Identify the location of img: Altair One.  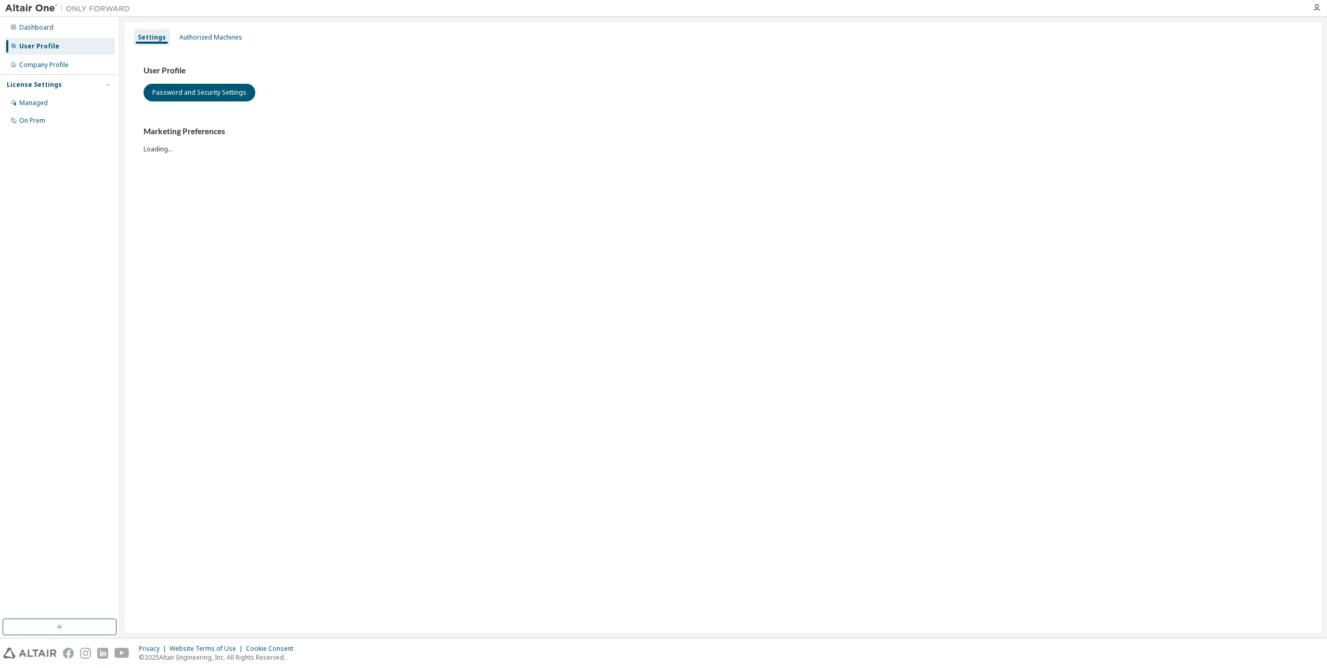
(70, 8).